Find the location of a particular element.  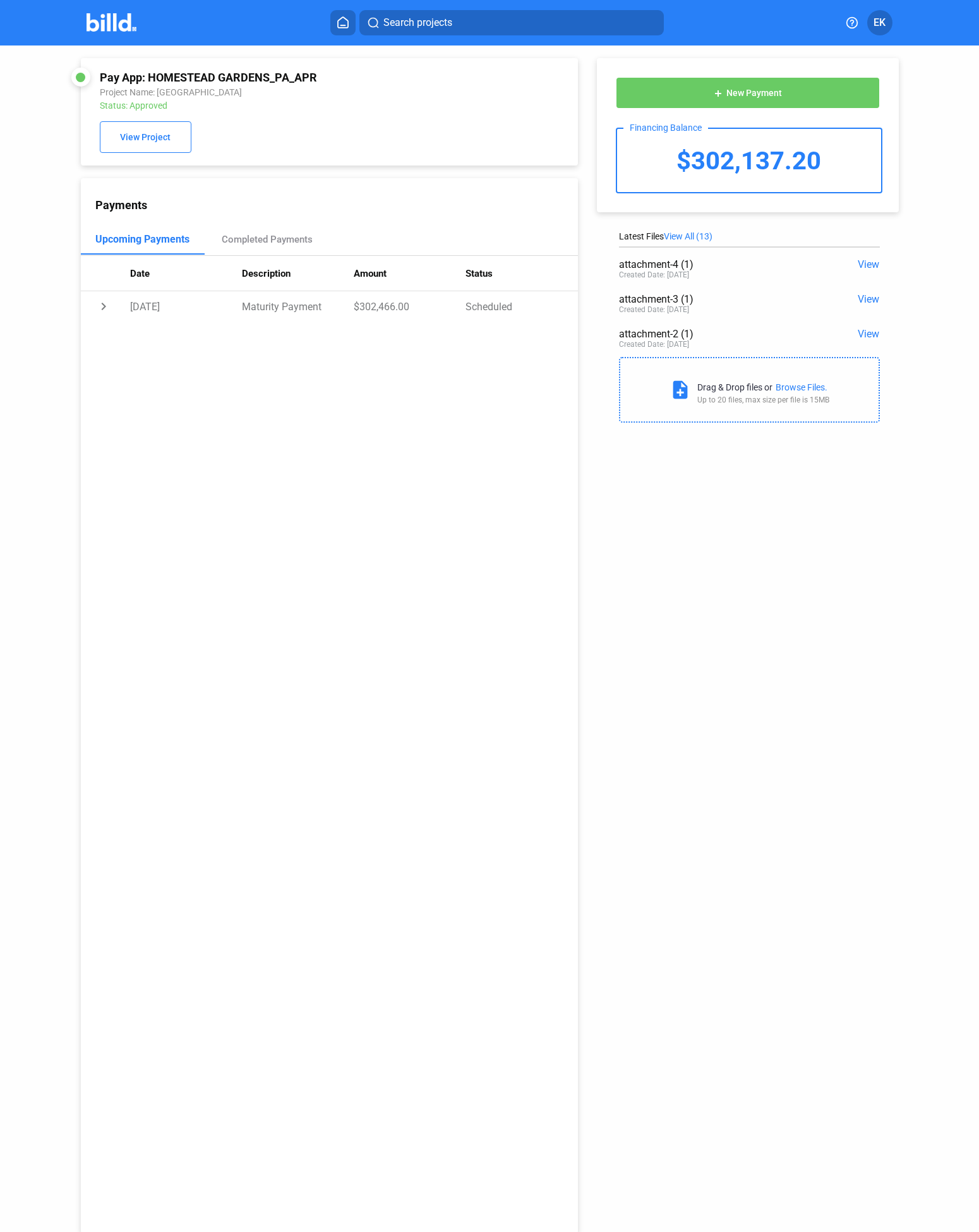

span: View All (13) is located at coordinates (689, 237).